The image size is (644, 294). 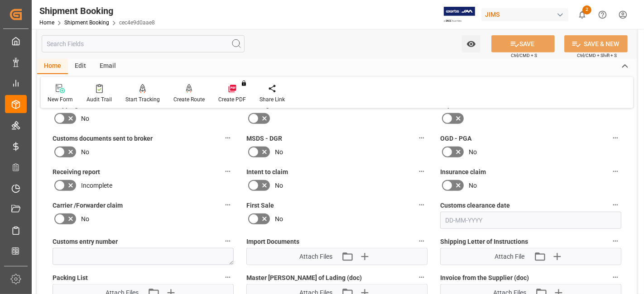 I want to click on button: Carrier /Forwarder claim, so click(x=228, y=205).